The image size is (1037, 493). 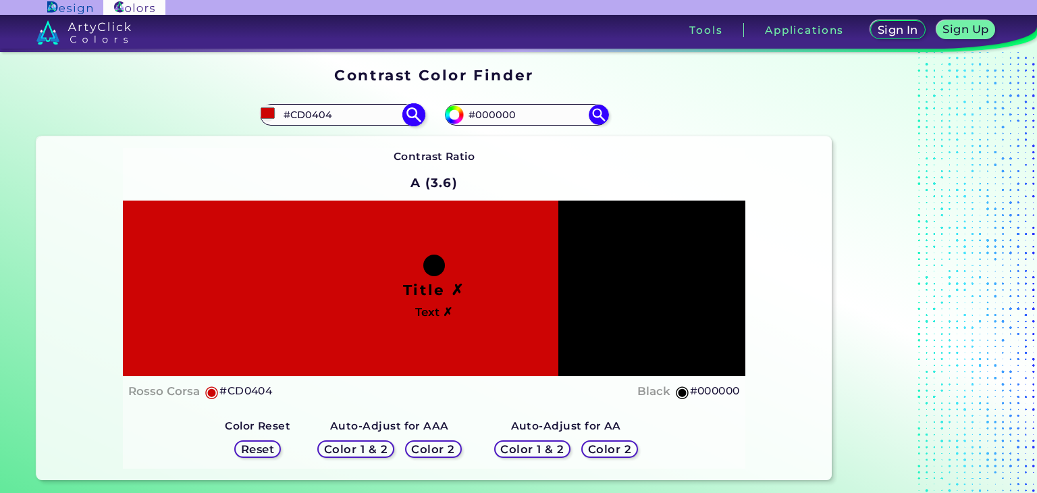 What do you see at coordinates (433, 75) in the screenshot?
I see `h1: Contrast Color Finder` at bounding box center [433, 75].